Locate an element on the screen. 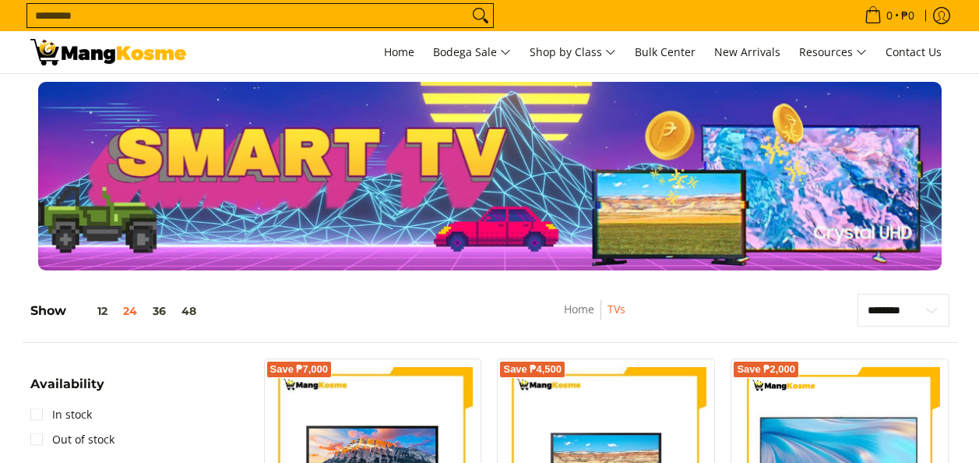 This screenshot has height=463, width=979. button: Search is located at coordinates (481, 16).